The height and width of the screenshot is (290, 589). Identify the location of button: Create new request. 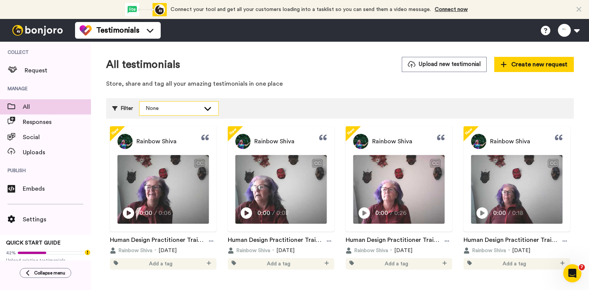
(534, 64).